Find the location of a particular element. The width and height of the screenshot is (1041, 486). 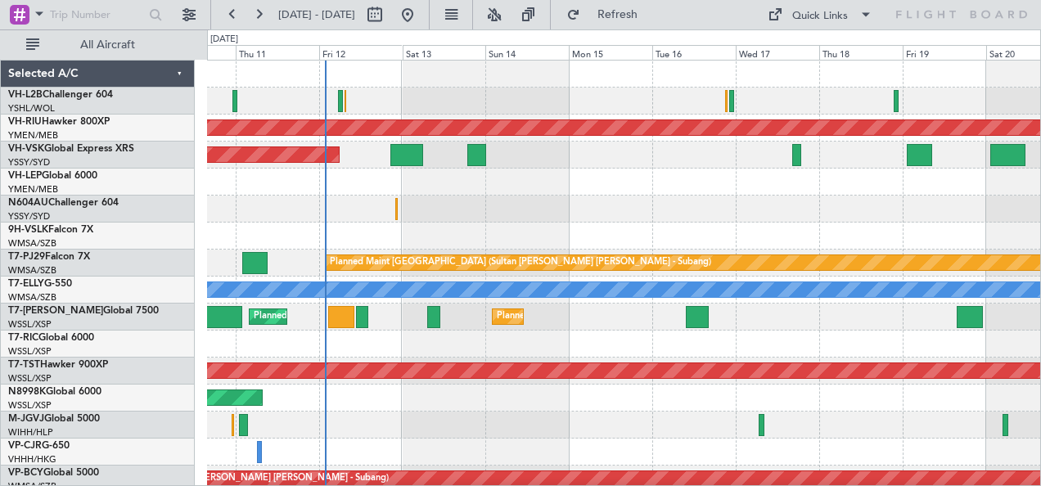

span: VH-VSK is located at coordinates (26, 149).